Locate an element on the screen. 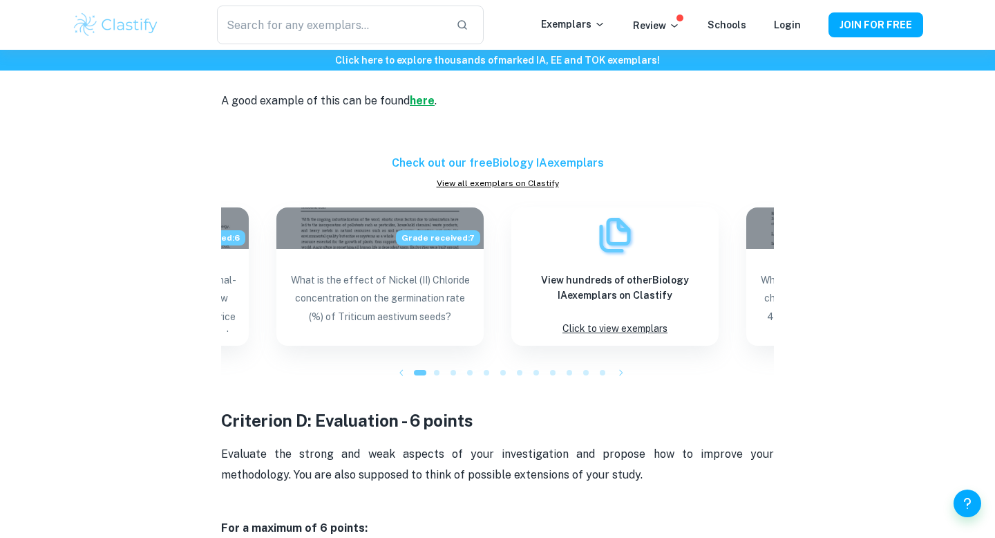 This screenshot has height=538, width=995. a: here is located at coordinates (422, 100).